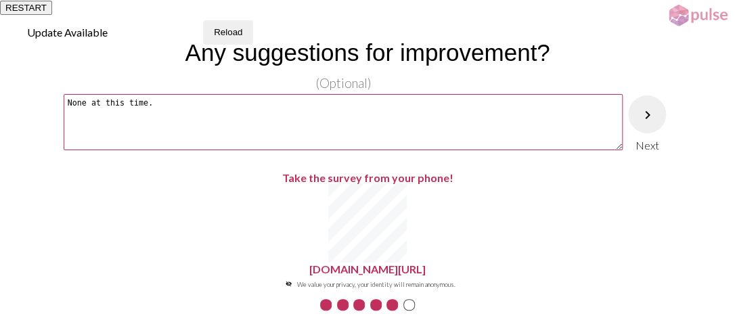 The image size is (735, 316). Describe the element at coordinates (343, 83) in the screenshot. I see `span: (Optional)` at that location.